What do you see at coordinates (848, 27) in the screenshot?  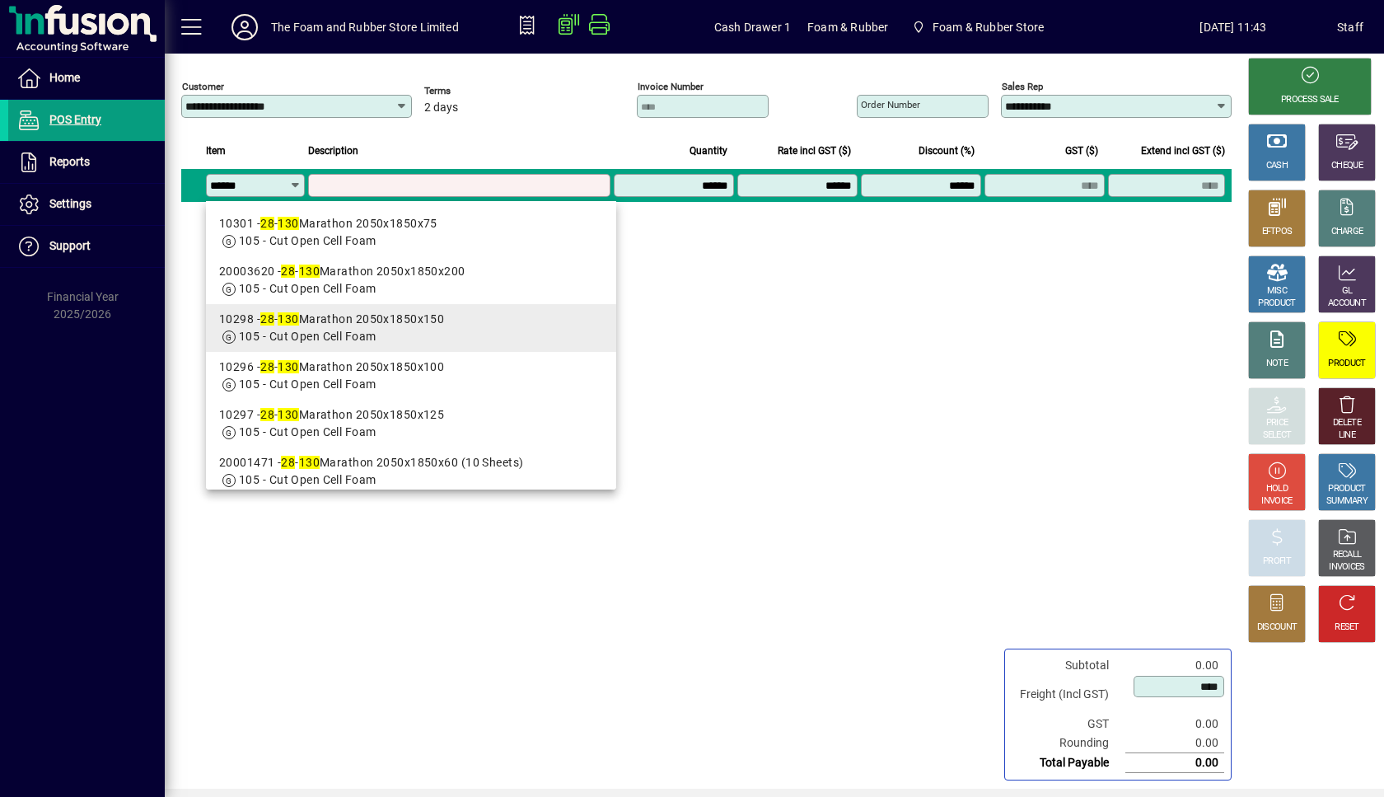 I see `span: Foam & Rubber` at bounding box center [848, 27].